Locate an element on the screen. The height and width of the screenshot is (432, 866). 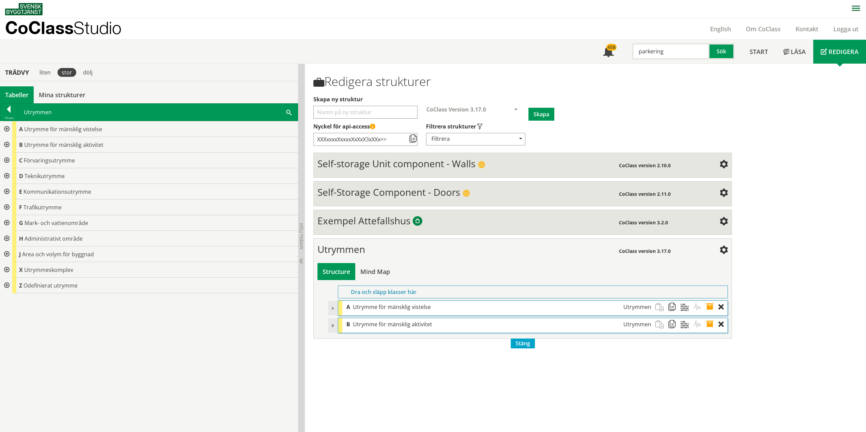
img: Svensk Byggtjänst is located at coordinates (24, 9).